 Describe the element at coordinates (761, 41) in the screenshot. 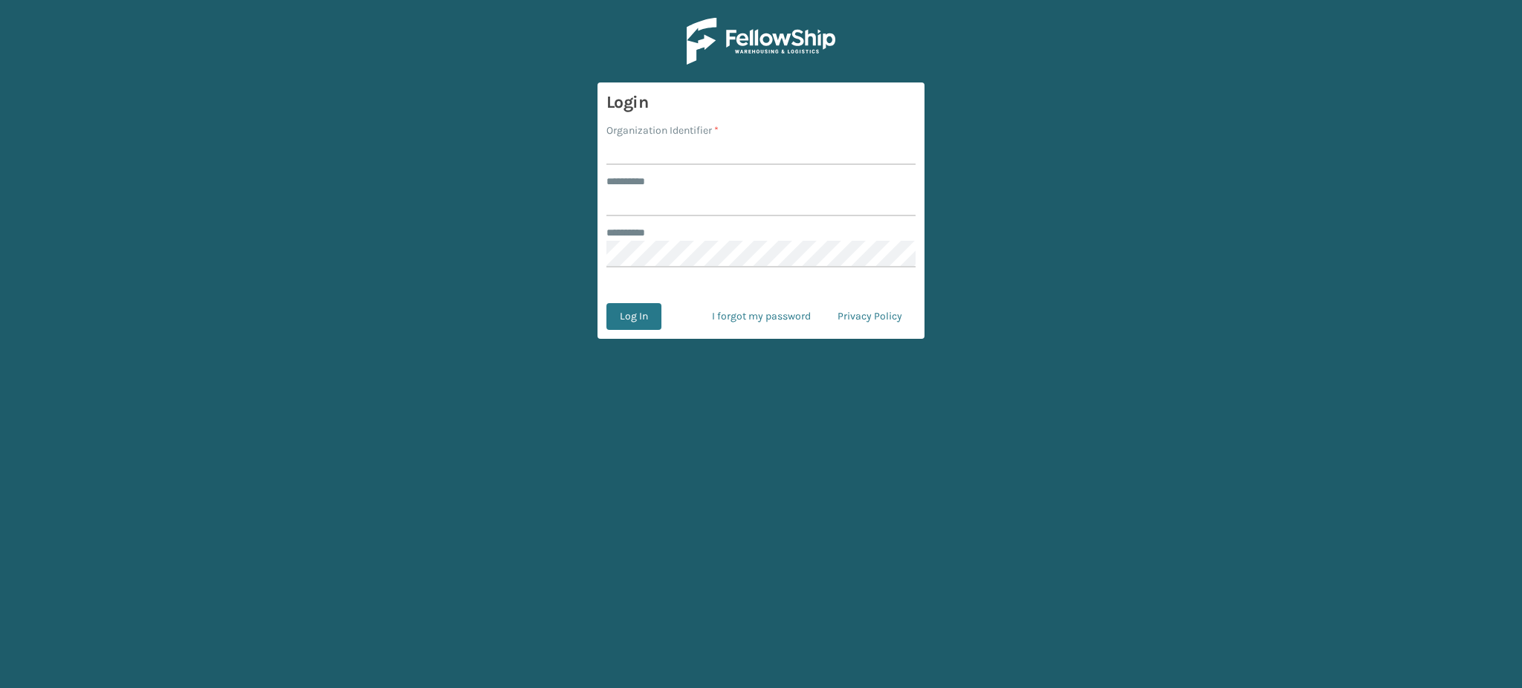

I see `img: Logo` at that location.